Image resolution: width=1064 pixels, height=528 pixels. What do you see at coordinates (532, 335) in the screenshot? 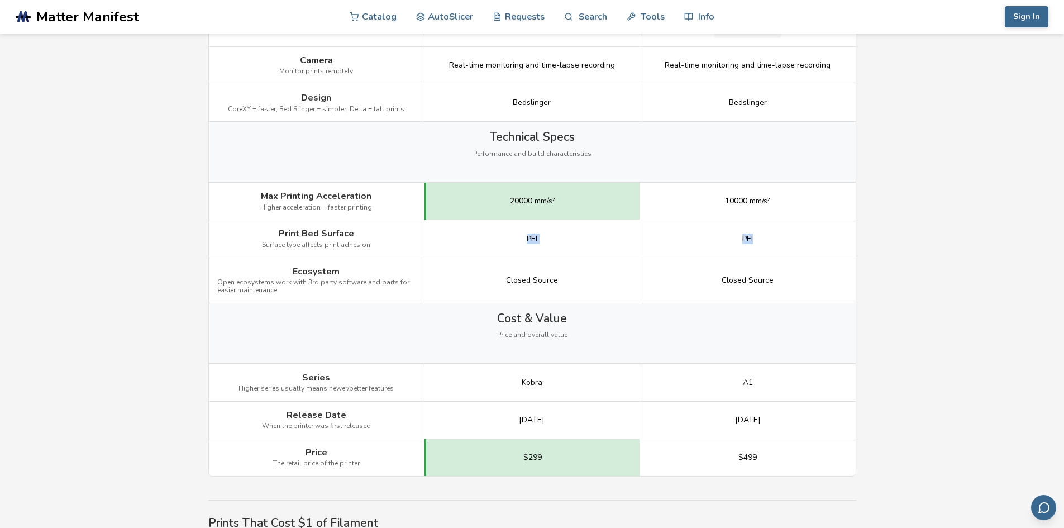
I see `span: Price and overall value` at bounding box center [532, 335].